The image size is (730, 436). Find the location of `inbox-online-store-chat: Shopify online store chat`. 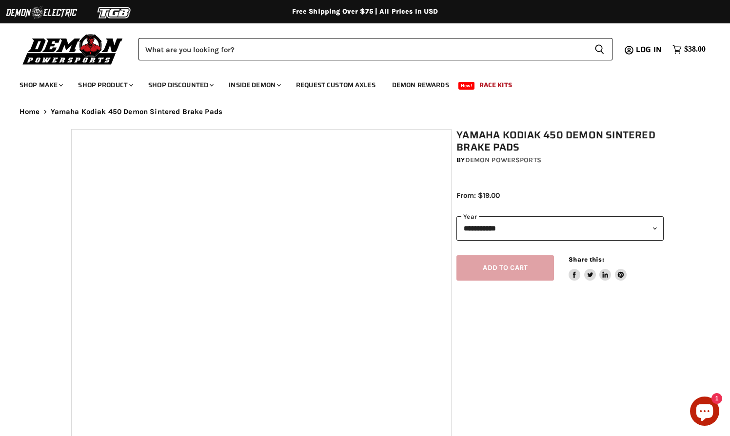

inbox-online-store-chat: Shopify online store chat is located at coordinates (705, 413).